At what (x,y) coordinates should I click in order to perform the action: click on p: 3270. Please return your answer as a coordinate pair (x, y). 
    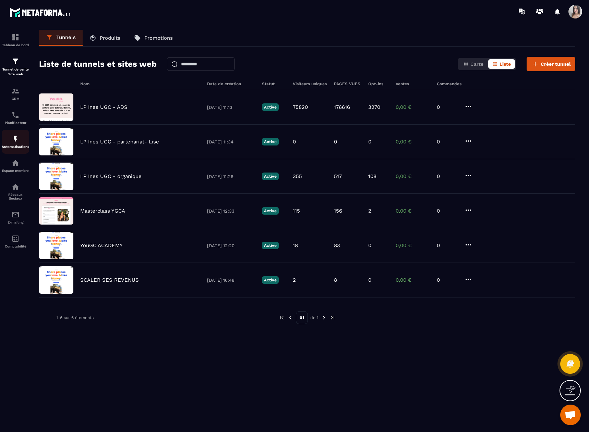
    Looking at the image, I should click on (374, 107).